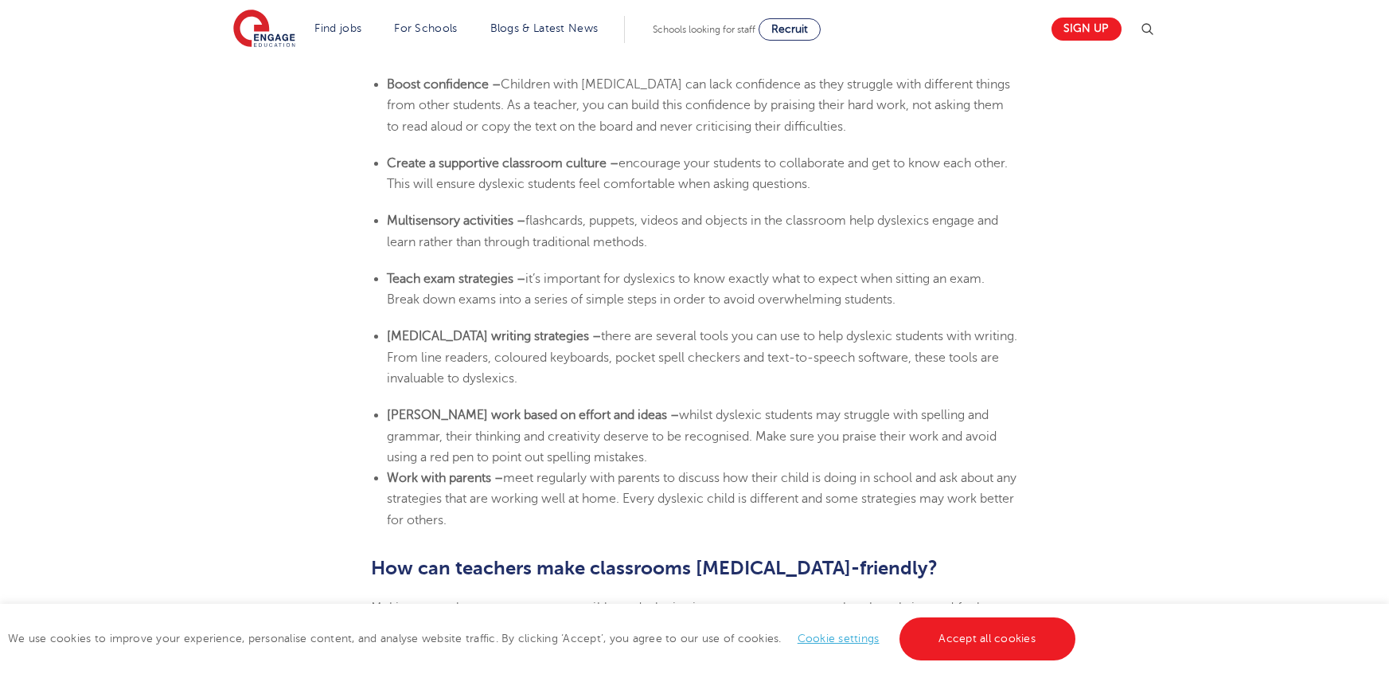  Describe the element at coordinates (675, 618) in the screenshot. I see `span: Making your classroom more accessible to dyslexics is a great way to ensure that they thrive and ...` at that location.